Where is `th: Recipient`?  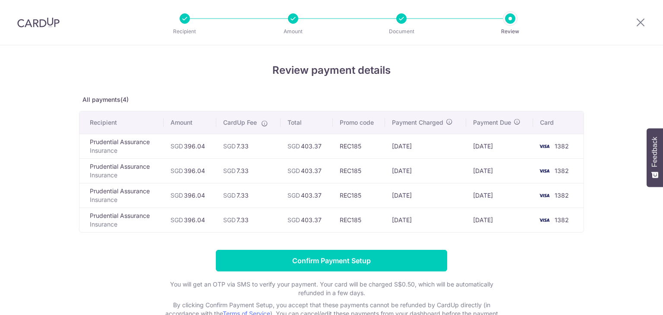 th: Recipient is located at coordinates (121, 122).